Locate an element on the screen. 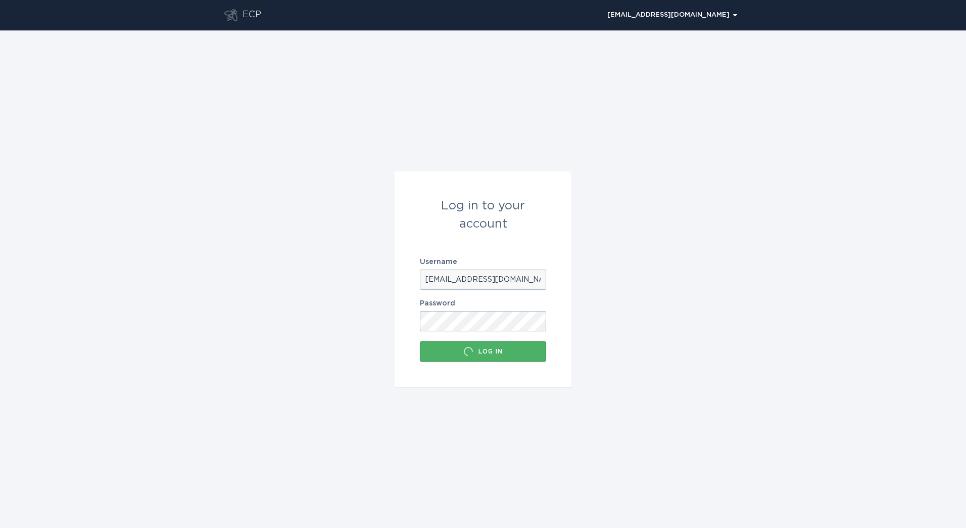 The width and height of the screenshot is (966, 528). div: Loading is located at coordinates (468, 351).